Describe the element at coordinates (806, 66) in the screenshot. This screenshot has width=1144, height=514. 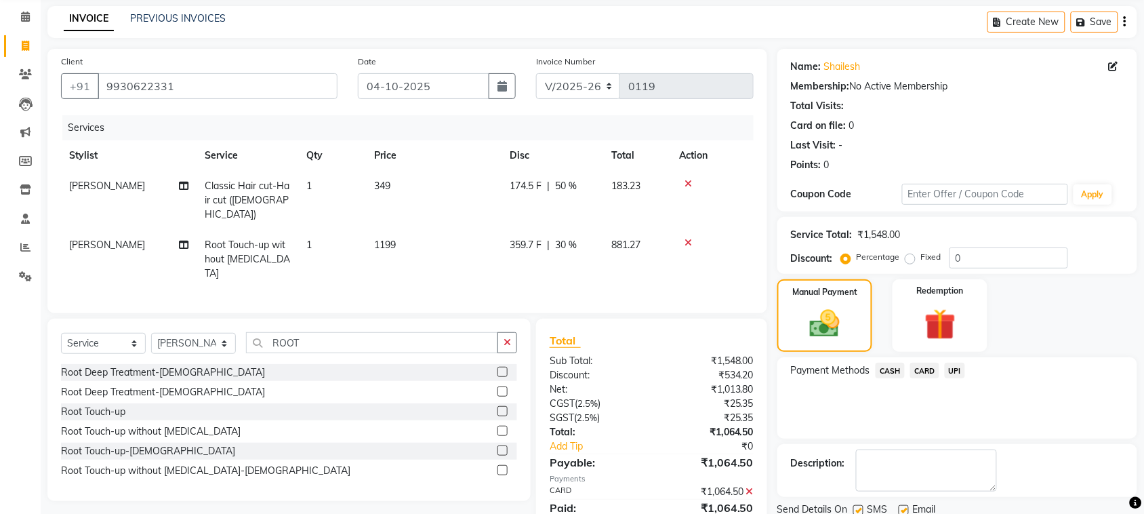
I see `div: Name:` at that location.